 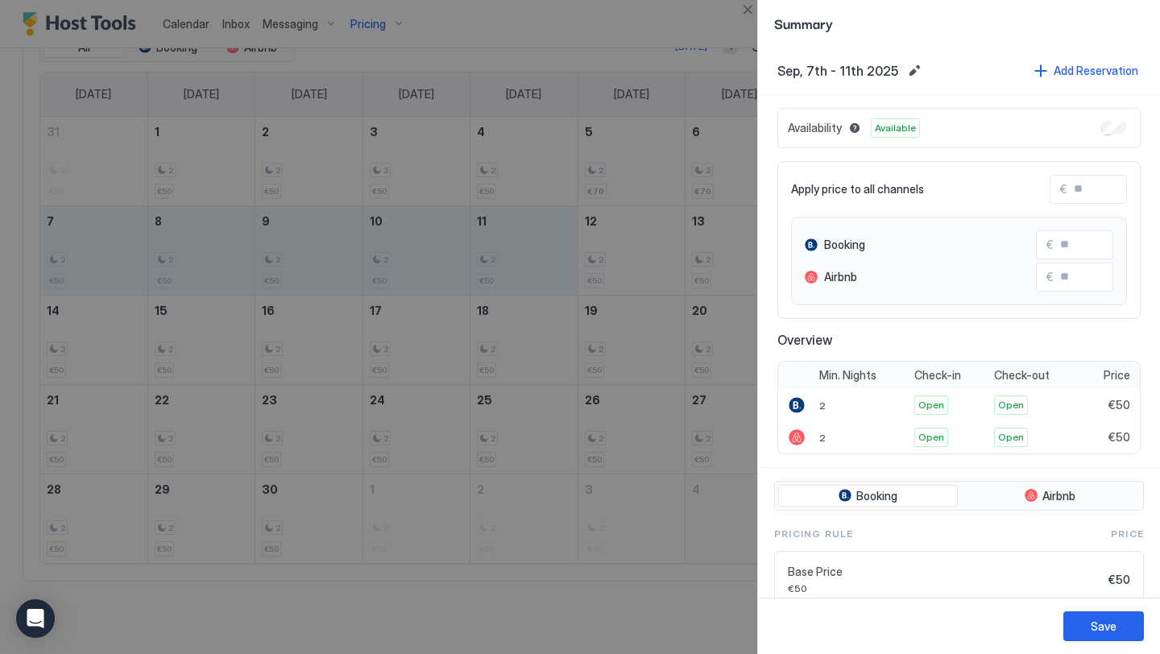 What do you see at coordinates (959, 23) in the screenshot?
I see `span: Summary` at bounding box center [959, 23].